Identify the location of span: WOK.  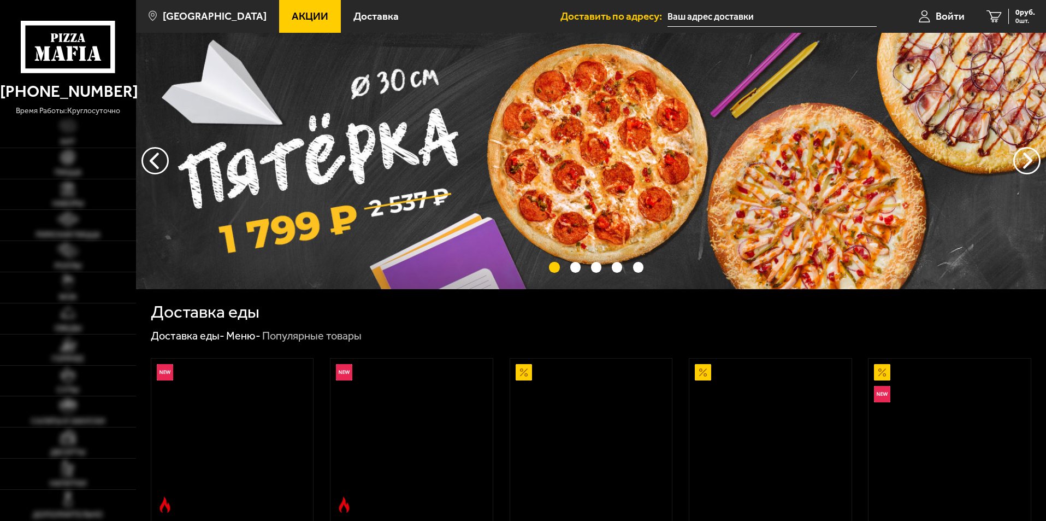
(68, 297).